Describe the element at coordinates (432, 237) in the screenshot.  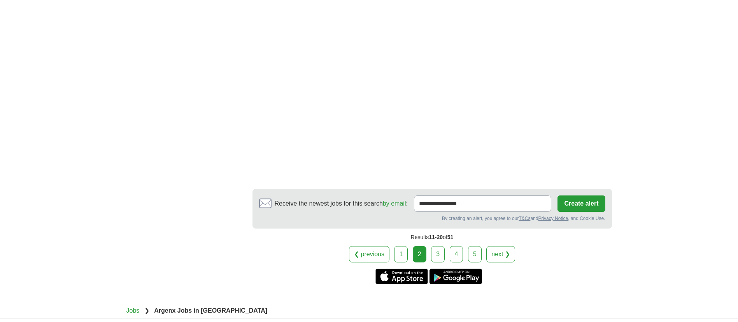
I see `div: Results of` at that location.